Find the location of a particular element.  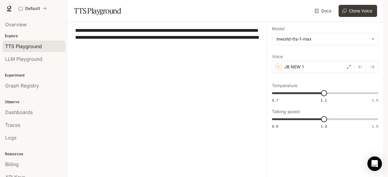

a: Docs is located at coordinates (323, 11).